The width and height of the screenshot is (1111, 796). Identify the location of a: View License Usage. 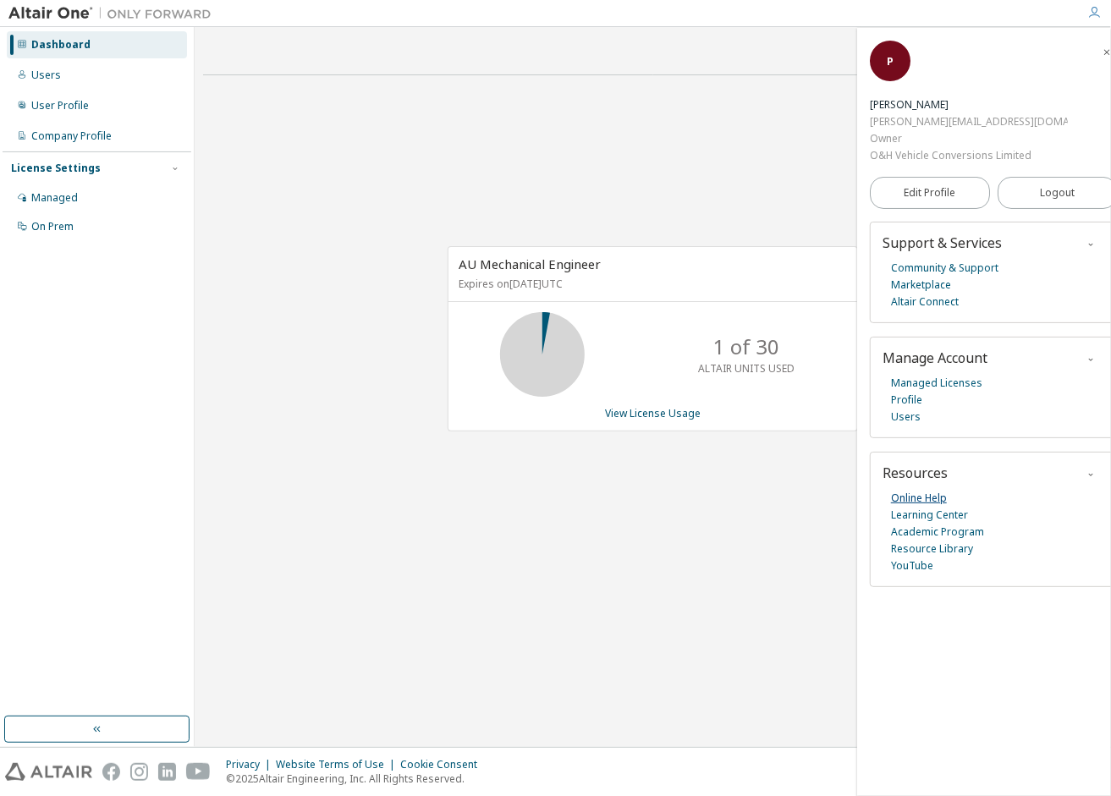
(652, 413).